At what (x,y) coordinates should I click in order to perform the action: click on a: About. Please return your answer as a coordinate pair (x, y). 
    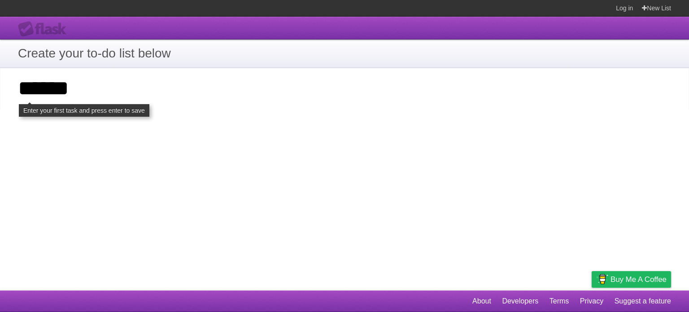
    Looking at the image, I should click on (482, 301).